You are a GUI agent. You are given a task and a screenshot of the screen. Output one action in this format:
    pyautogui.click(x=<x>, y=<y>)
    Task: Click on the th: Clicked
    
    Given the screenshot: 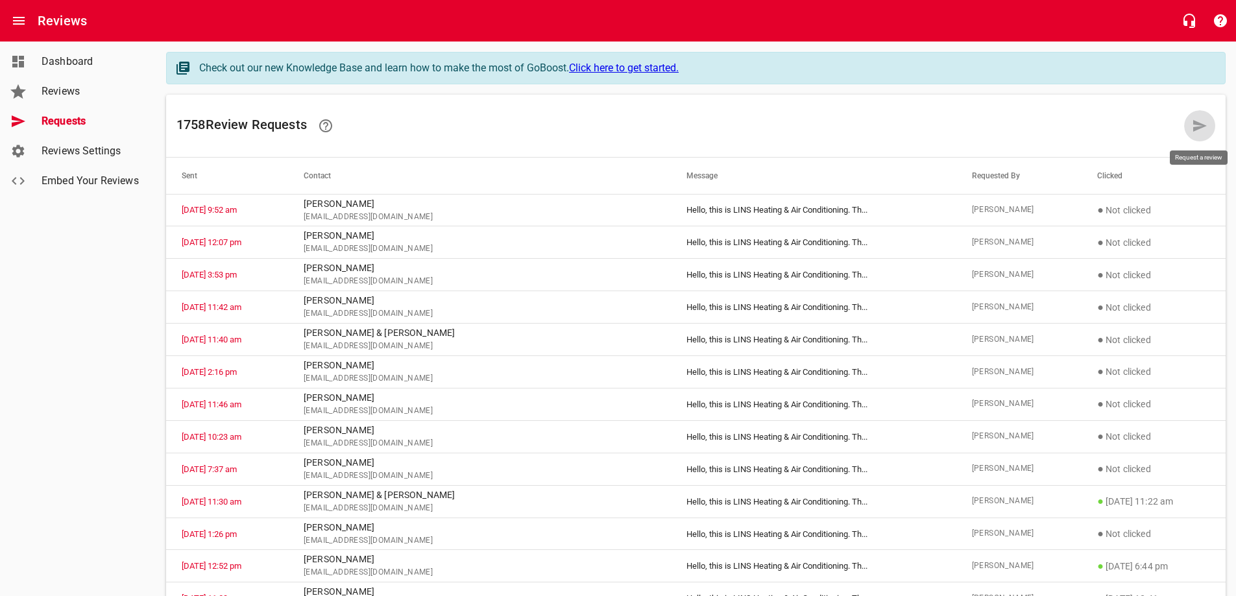 What is the action you would take?
    pyautogui.click(x=1154, y=176)
    